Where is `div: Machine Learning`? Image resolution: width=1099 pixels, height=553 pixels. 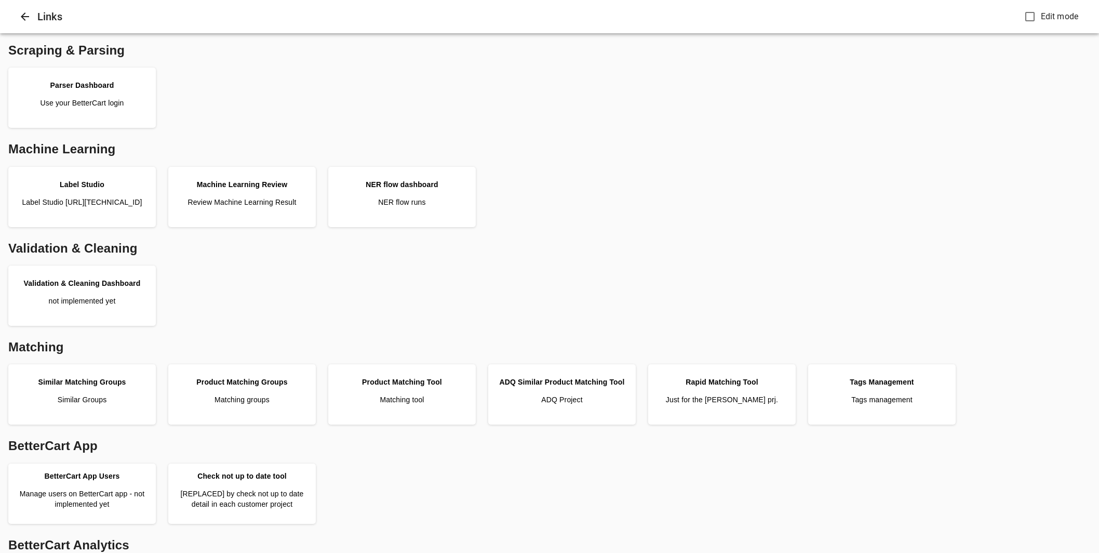
div: Machine Learning is located at coordinates (550, 149).